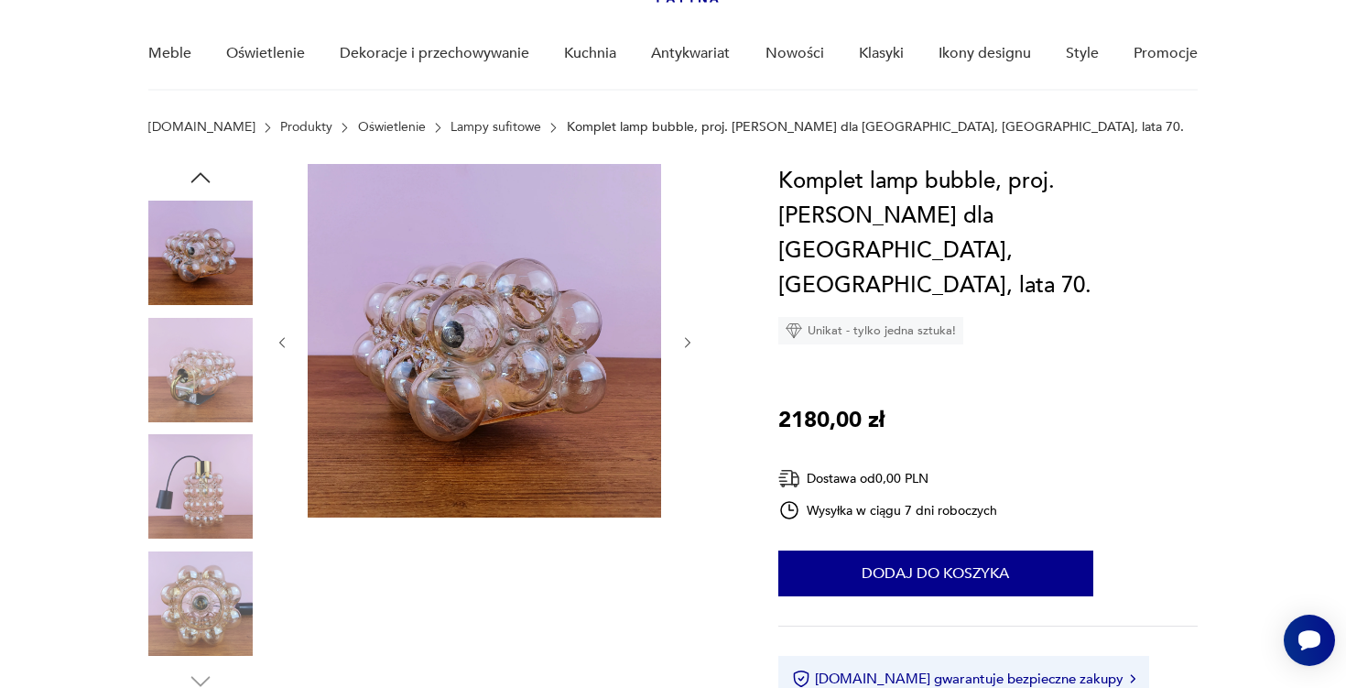  Describe the element at coordinates (831, 420) in the screenshot. I see `p: 2180,00 zł` at that location.